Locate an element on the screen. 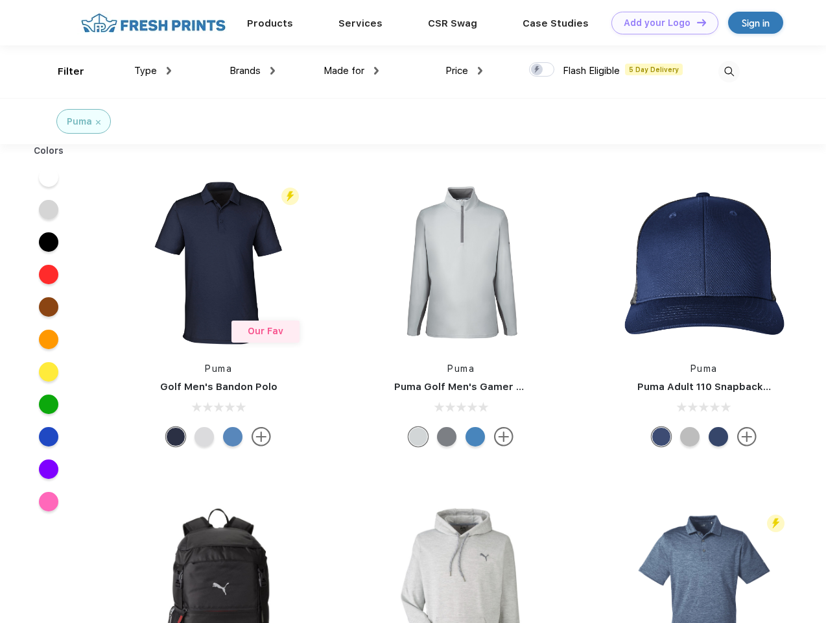 This screenshot has width=826, height=623. a: Golf Men's Bandon Polo is located at coordinates (219, 387).